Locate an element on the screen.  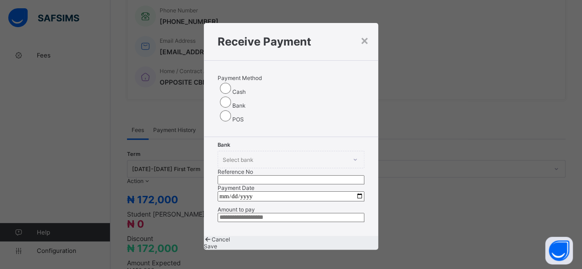
label: Cash is located at coordinates (239, 91).